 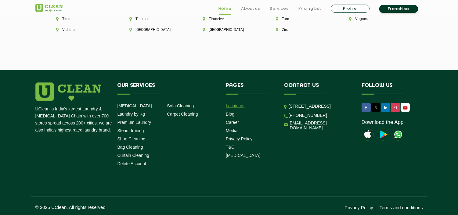 What do you see at coordinates (230, 114) in the screenshot?
I see `a: Blog` at bounding box center [230, 114].